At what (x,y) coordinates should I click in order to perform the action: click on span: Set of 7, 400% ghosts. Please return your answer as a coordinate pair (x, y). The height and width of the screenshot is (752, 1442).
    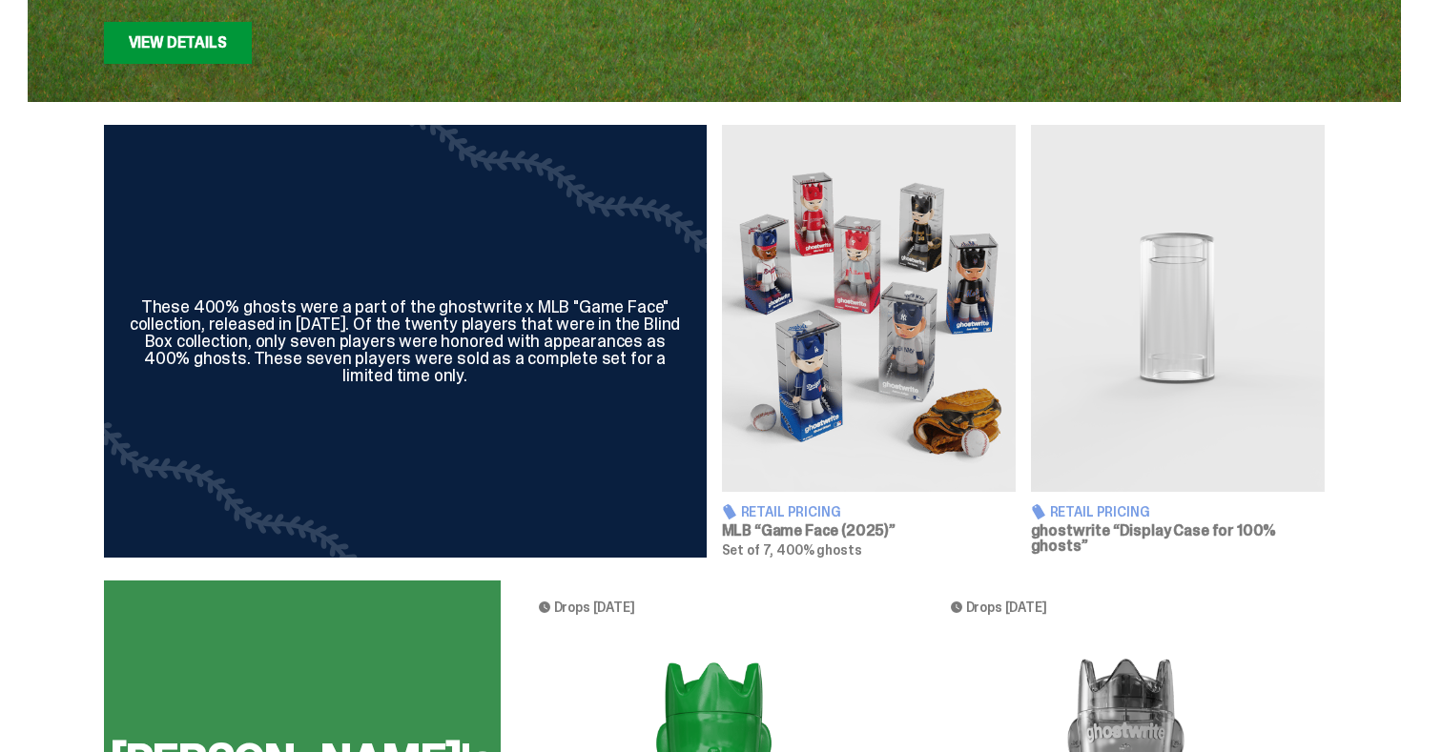
    Looking at the image, I should click on (791, 550).